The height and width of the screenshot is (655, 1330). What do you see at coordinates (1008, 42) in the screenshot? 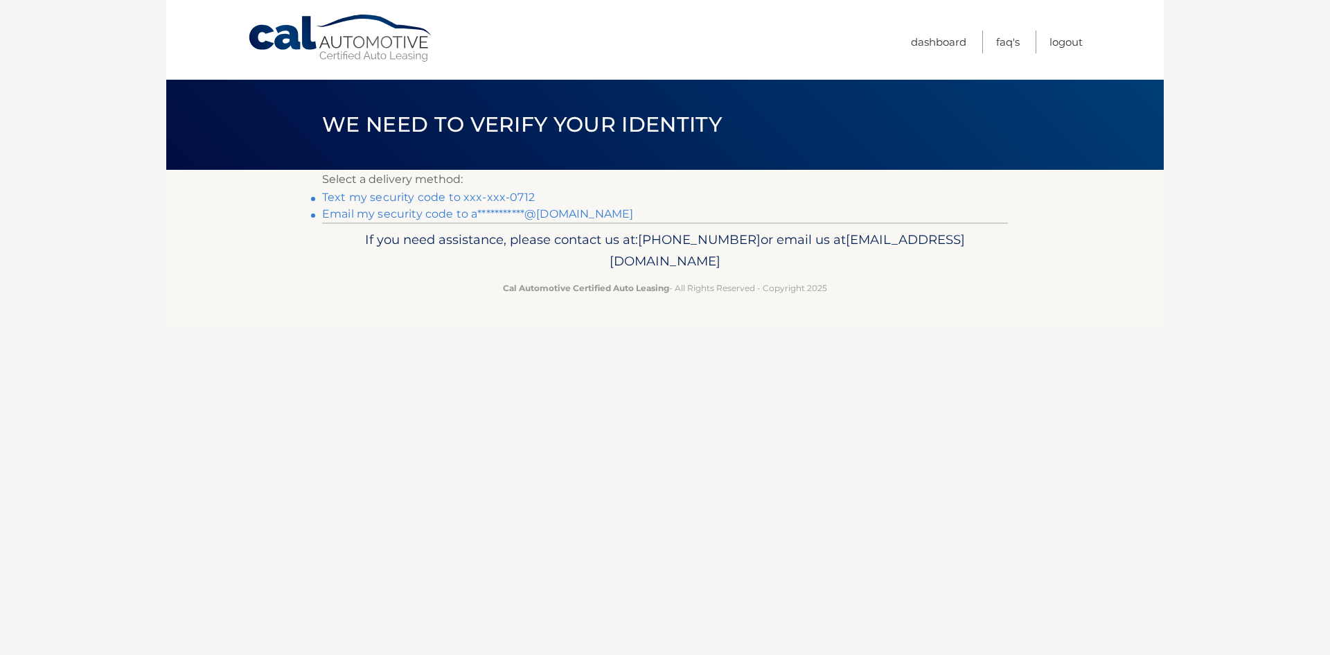
I see `a: FAQ's` at bounding box center [1008, 42].